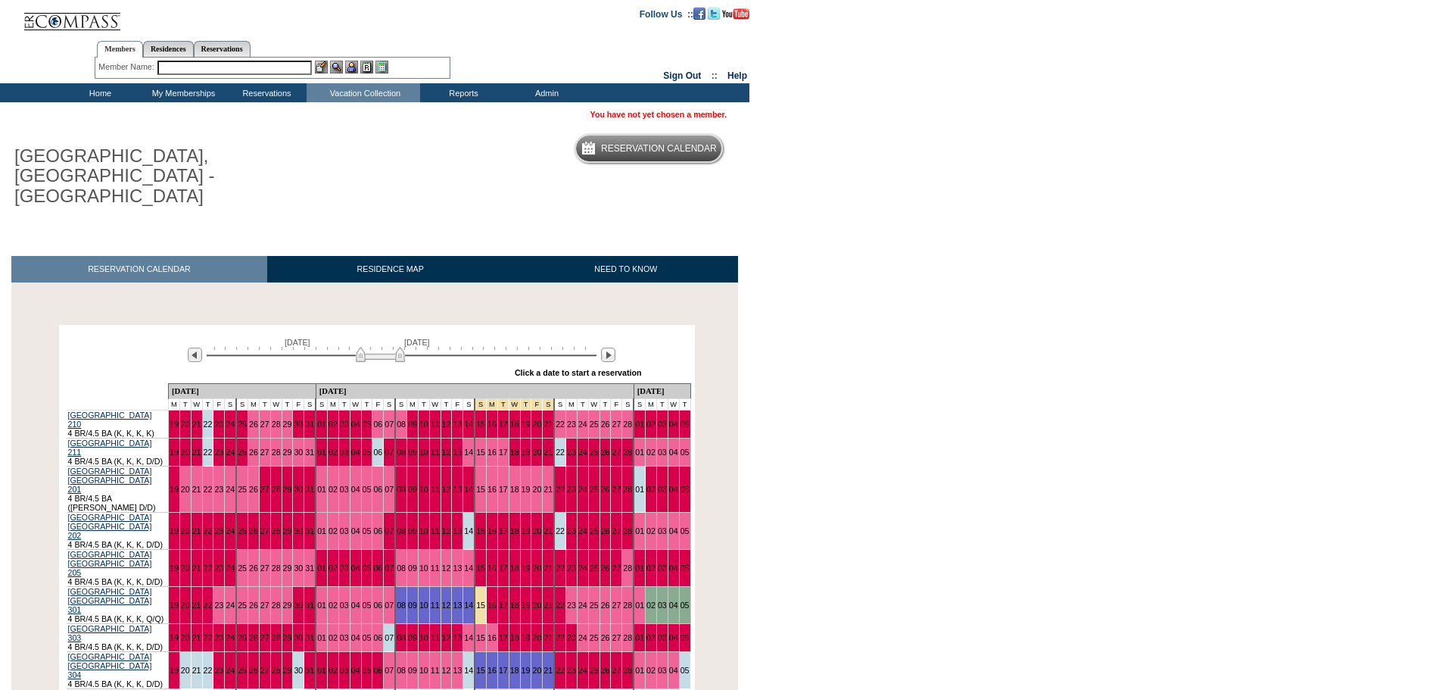 The height and width of the screenshot is (690, 1442). I want to click on a: Help, so click(738, 76).